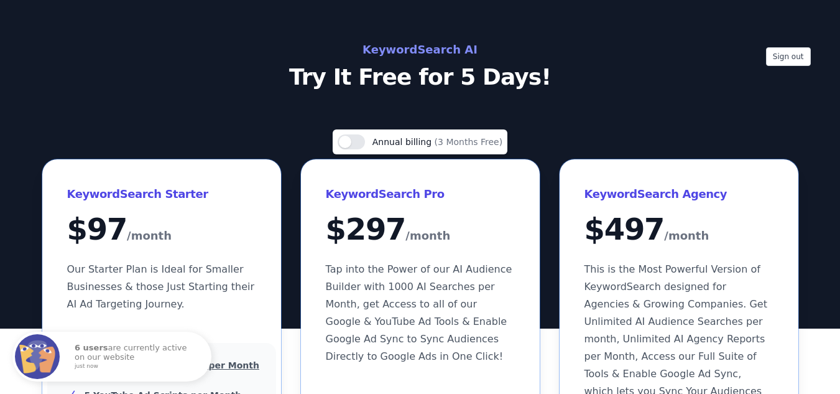  Describe the element at coordinates (420, 77) in the screenshot. I see `p: Try It Free for 5 Days!` at that location.